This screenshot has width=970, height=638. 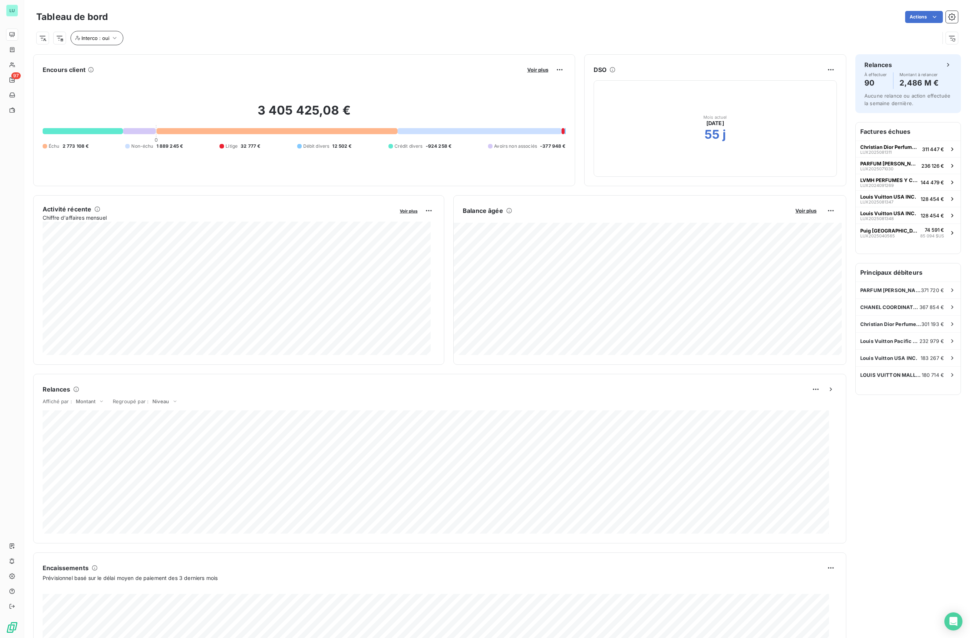 I want to click on button: Interco : oui, so click(x=97, y=38).